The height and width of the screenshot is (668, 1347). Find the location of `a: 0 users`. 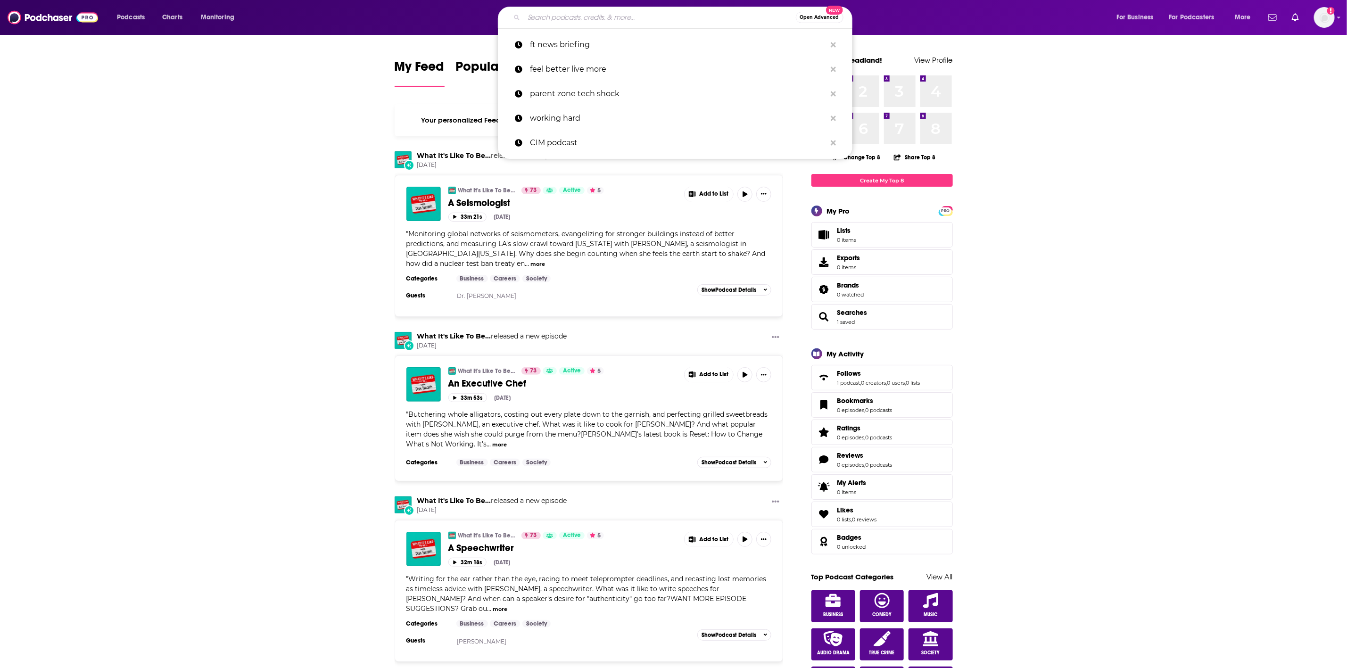

a: 0 users is located at coordinates (896, 383).